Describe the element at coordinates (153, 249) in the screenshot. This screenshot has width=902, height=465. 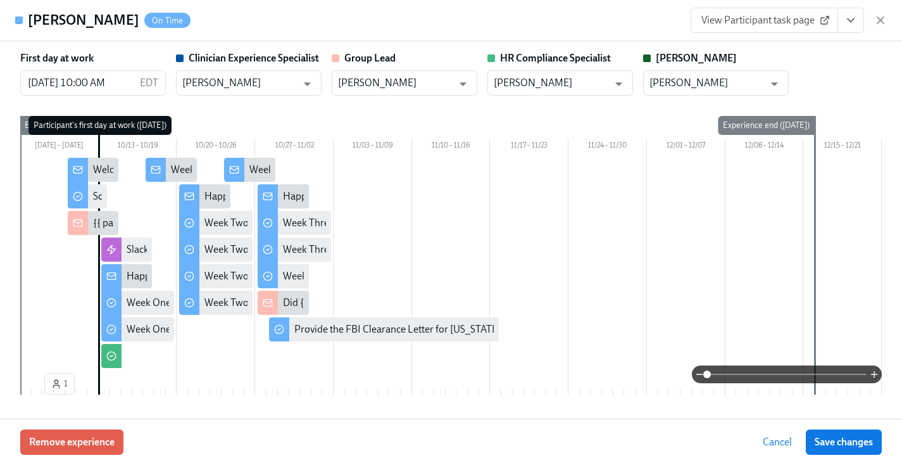
I see `div: Slack Invites` at that location.